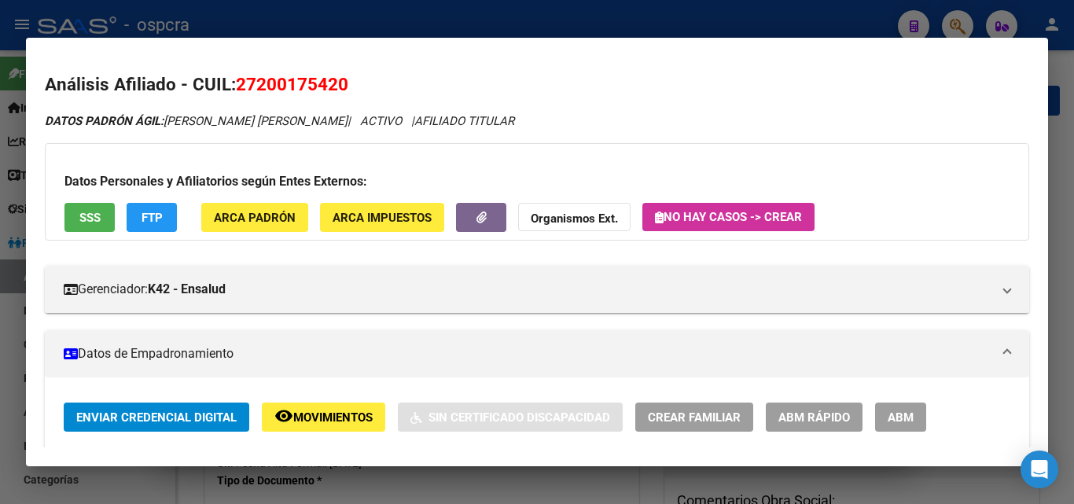  What do you see at coordinates (537, 85) in the screenshot?
I see `h2: Análisis Afiliado - CUIL:` at bounding box center [537, 85].